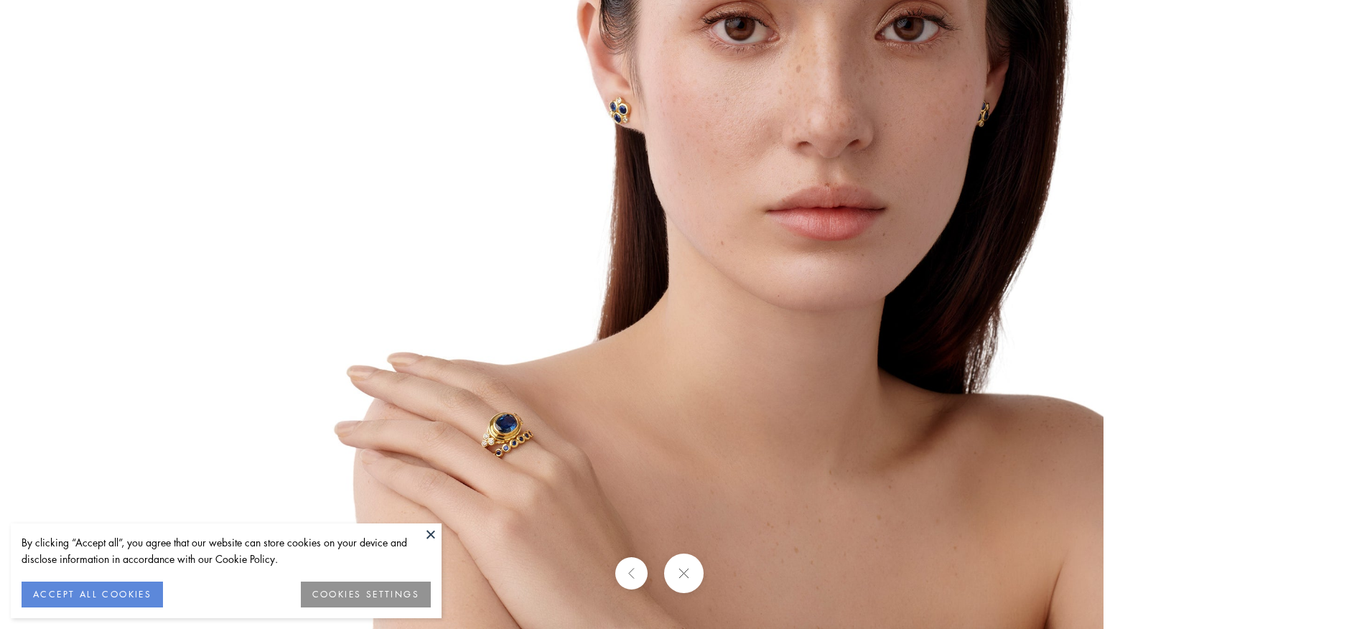 The image size is (1367, 629). What do you see at coordinates (226, 551) in the screenshot?
I see `div: By clicking “Accept all”, you agree that our website can store cookies on your device and disclos...` at bounding box center [226, 551].